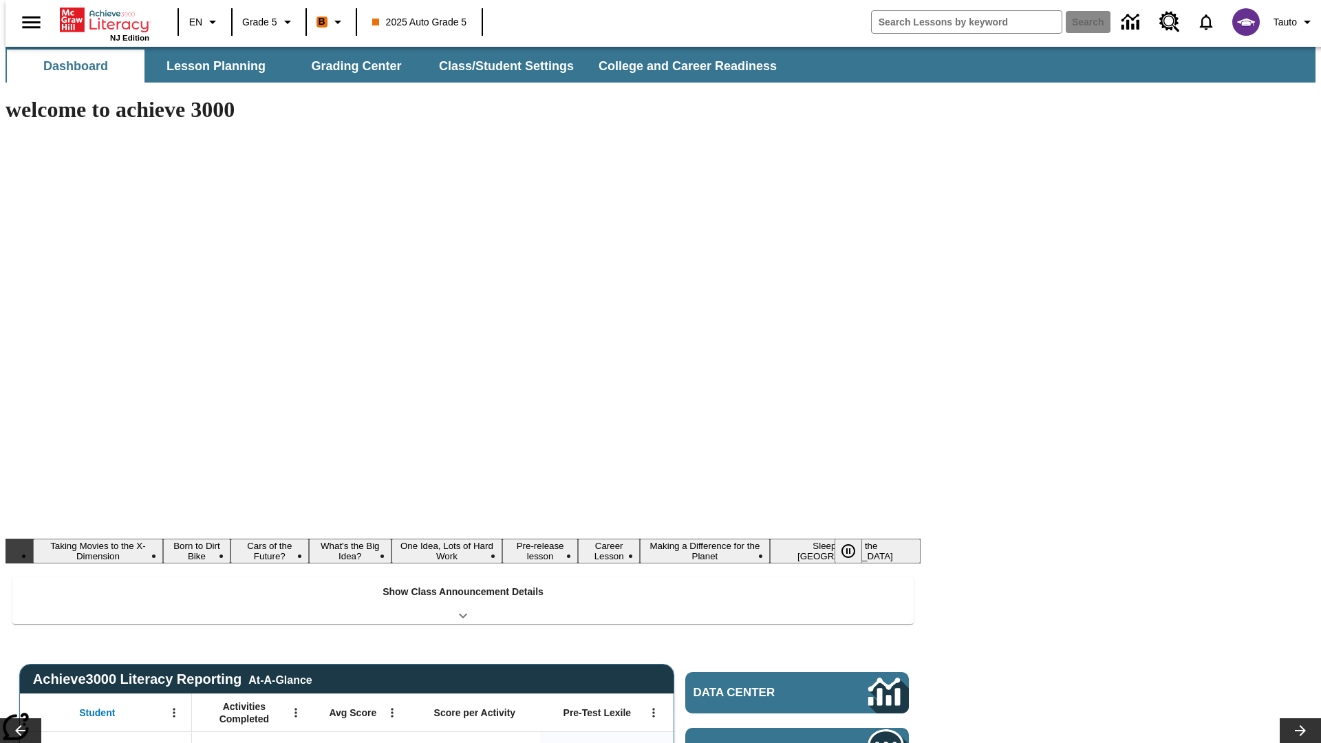 The height and width of the screenshot is (743, 1321). Describe the element at coordinates (105, 20) in the screenshot. I see `a: Home` at that location.